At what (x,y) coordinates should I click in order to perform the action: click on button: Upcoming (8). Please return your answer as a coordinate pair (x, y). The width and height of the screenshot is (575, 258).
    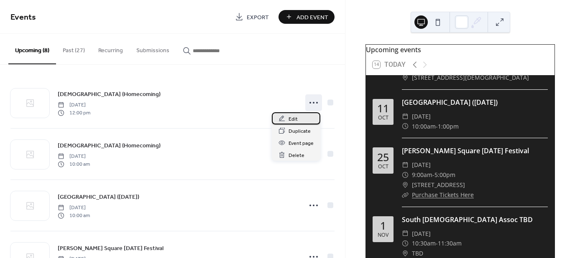
    Looking at the image, I should click on (32, 49).